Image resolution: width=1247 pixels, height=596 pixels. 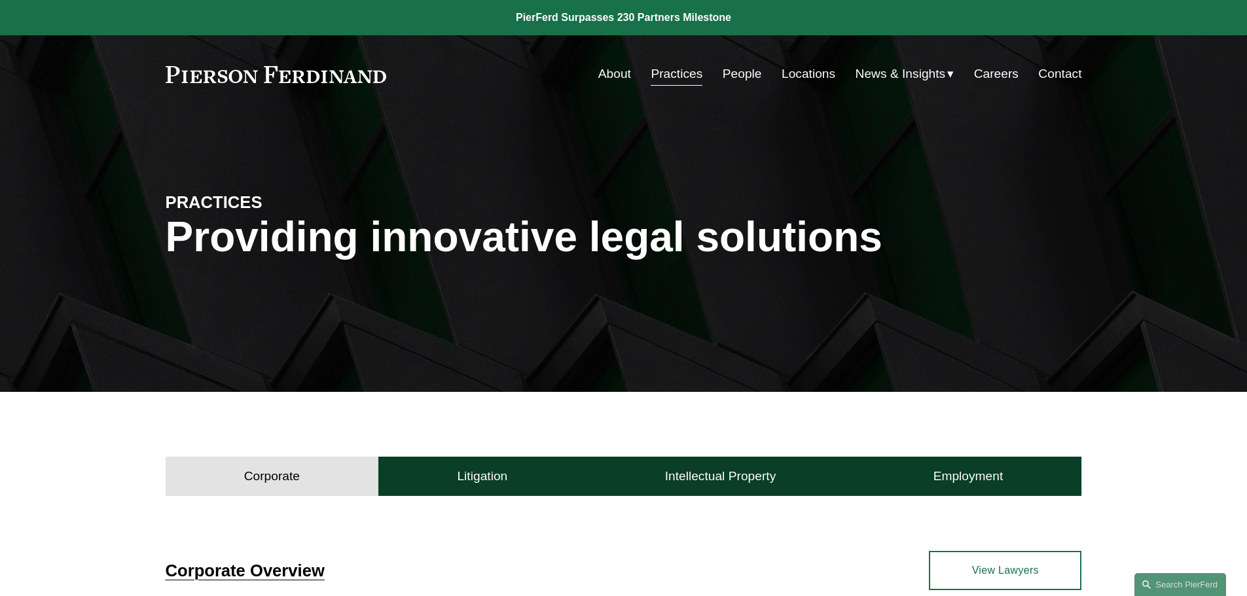 What do you see at coordinates (901, 74) in the screenshot?
I see `span: News & Insights` at bounding box center [901, 74].